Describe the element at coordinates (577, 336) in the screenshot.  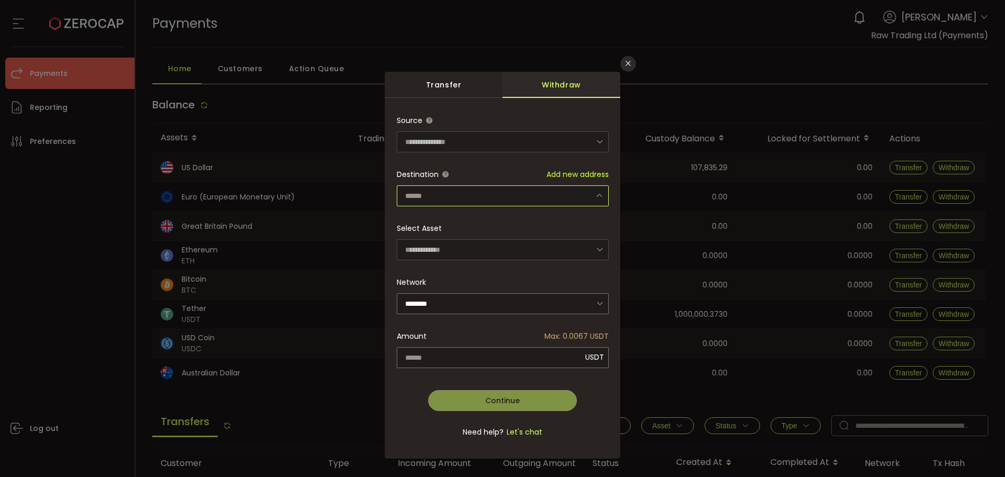
I see `span: Max: 0.0067 USDT` at that location.